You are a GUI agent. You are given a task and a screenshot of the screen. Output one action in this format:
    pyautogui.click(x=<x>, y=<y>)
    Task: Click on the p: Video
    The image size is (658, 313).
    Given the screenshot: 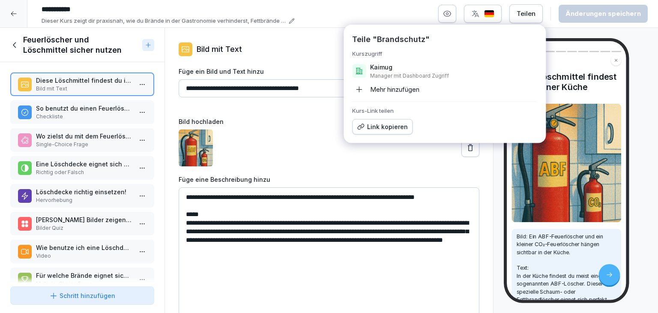 What is the action you would take?
    pyautogui.click(x=84, y=256)
    